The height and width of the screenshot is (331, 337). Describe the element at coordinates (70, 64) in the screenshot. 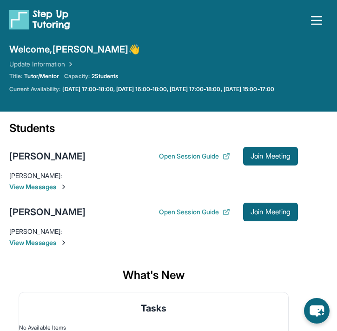

I see `img: Chevron Right` at that location.